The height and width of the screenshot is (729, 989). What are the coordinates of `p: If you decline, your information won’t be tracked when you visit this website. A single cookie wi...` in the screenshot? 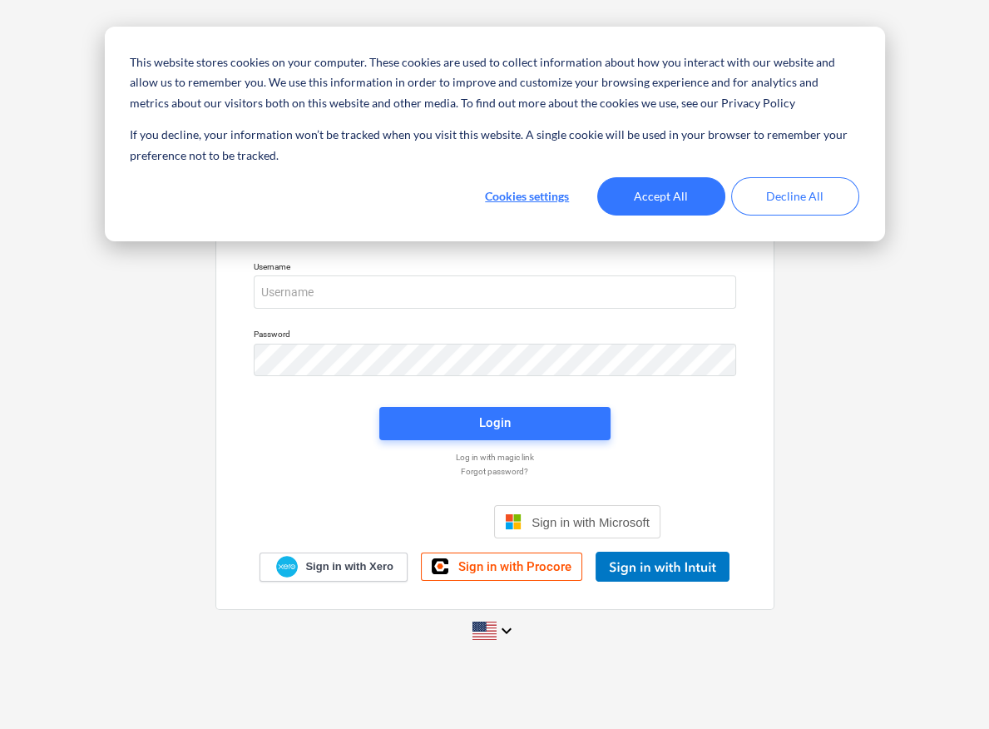 It's located at (494, 145).